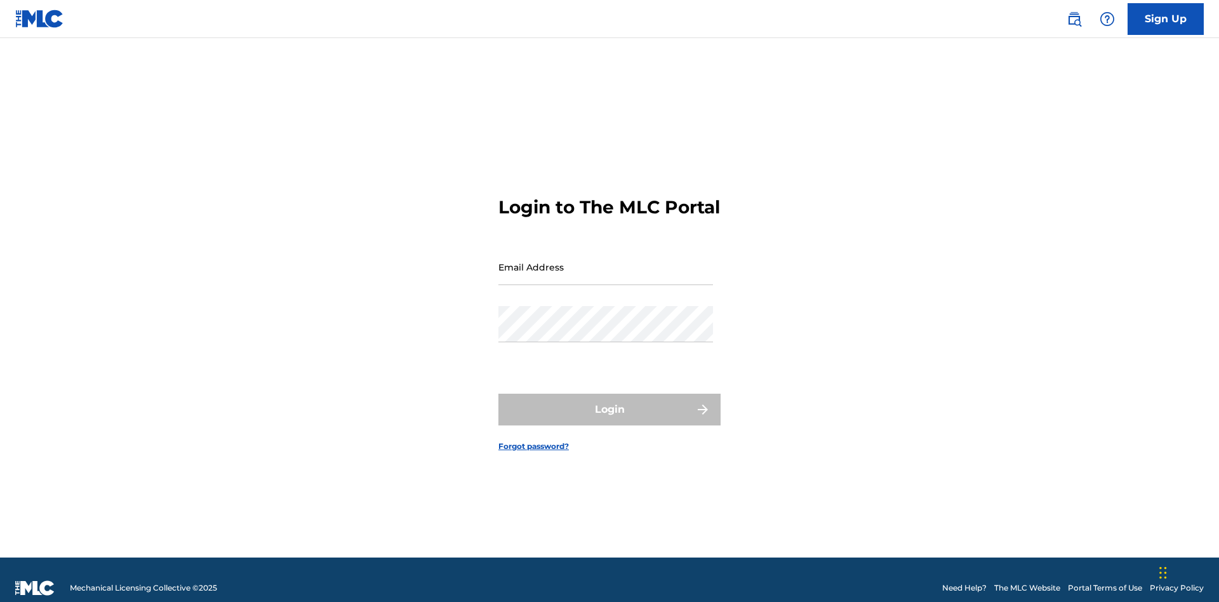 This screenshot has width=1219, height=602. I want to click on a: Need Help?, so click(964, 588).